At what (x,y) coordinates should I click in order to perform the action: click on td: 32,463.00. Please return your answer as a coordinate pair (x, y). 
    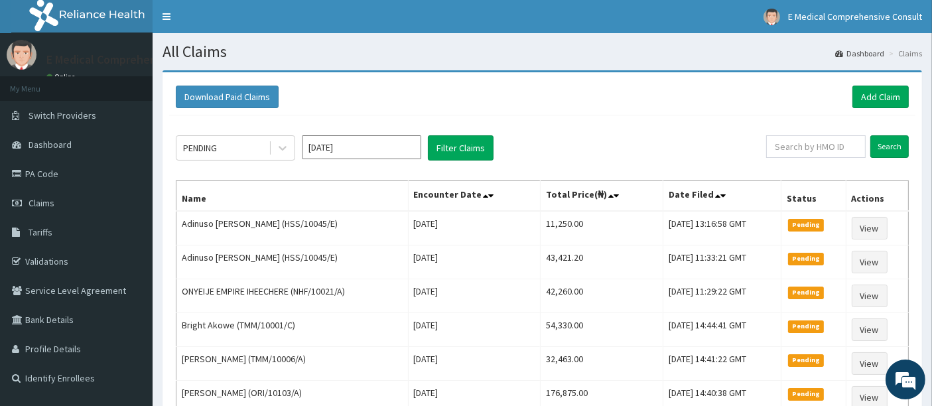
    Looking at the image, I should click on (601, 364).